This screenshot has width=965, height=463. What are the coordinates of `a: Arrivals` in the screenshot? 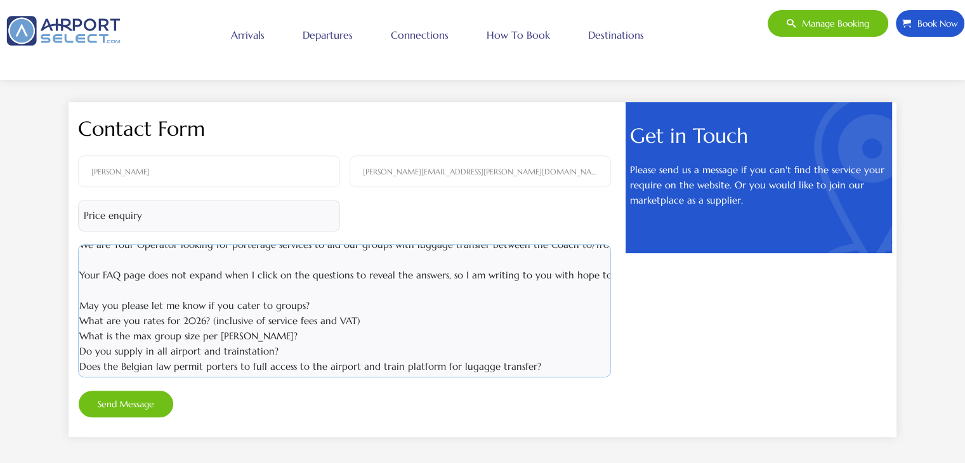 It's located at (248, 35).